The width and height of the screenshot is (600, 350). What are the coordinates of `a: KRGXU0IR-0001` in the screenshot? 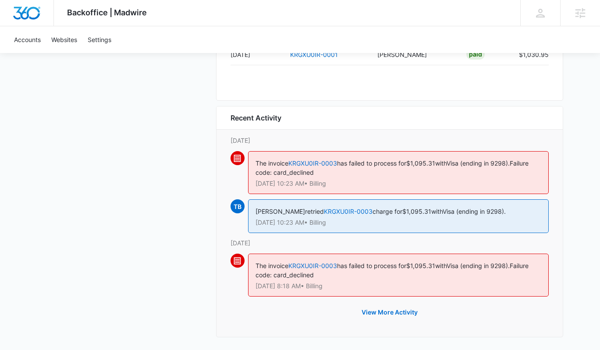 It's located at (314, 54).